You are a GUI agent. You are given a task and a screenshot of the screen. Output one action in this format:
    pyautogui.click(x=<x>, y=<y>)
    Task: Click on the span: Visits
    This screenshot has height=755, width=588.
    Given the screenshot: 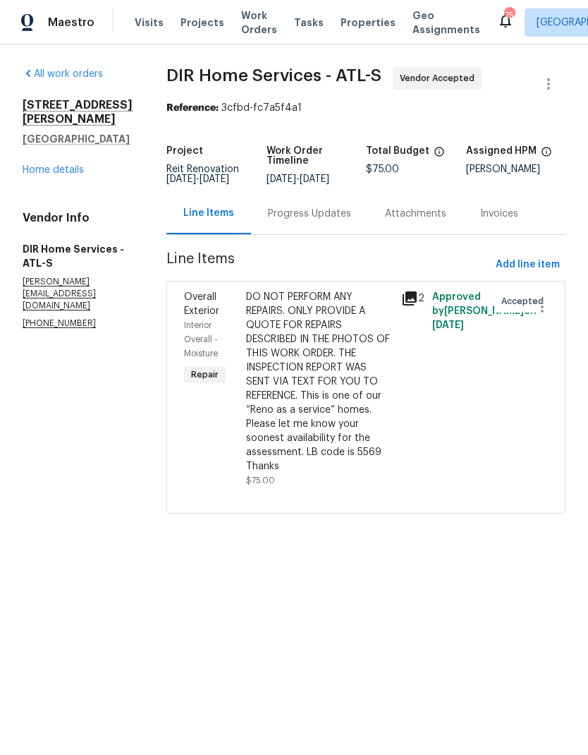 What is the action you would take?
    pyautogui.click(x=149, y=23)
    